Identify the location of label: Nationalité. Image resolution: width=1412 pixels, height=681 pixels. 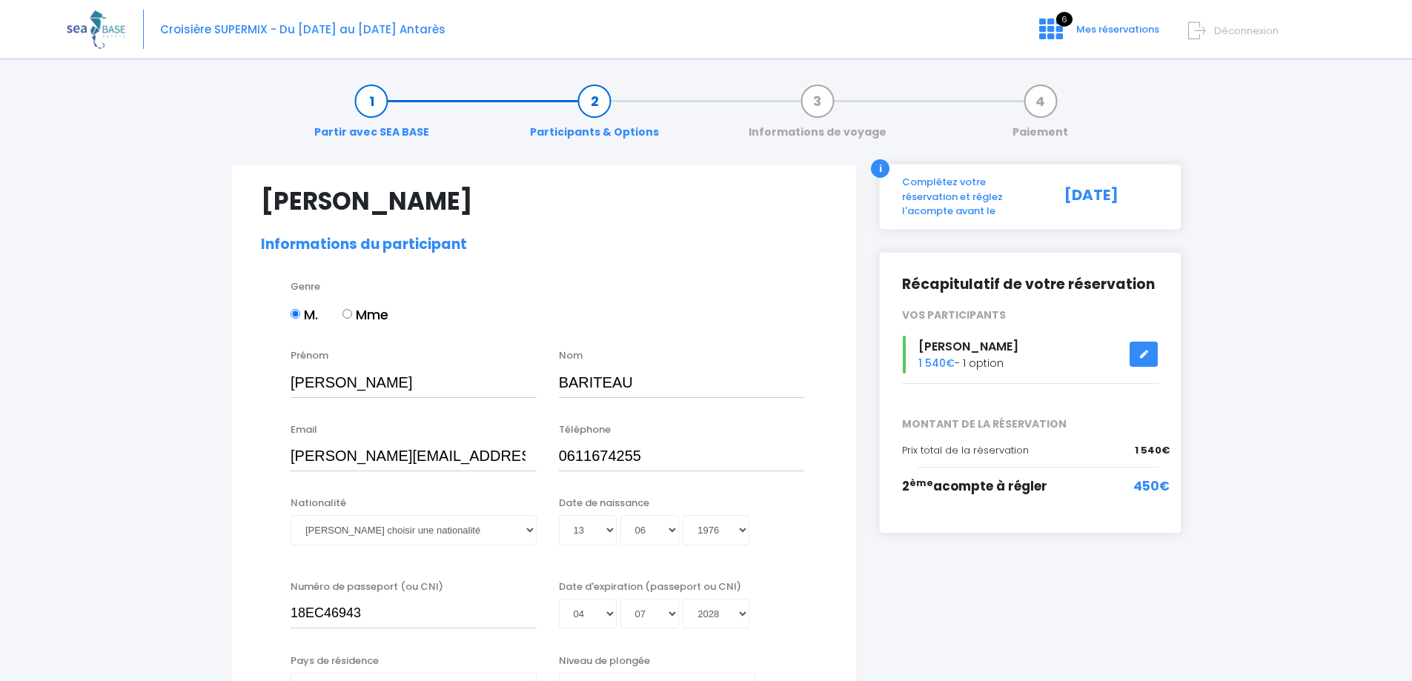
(318, 503).